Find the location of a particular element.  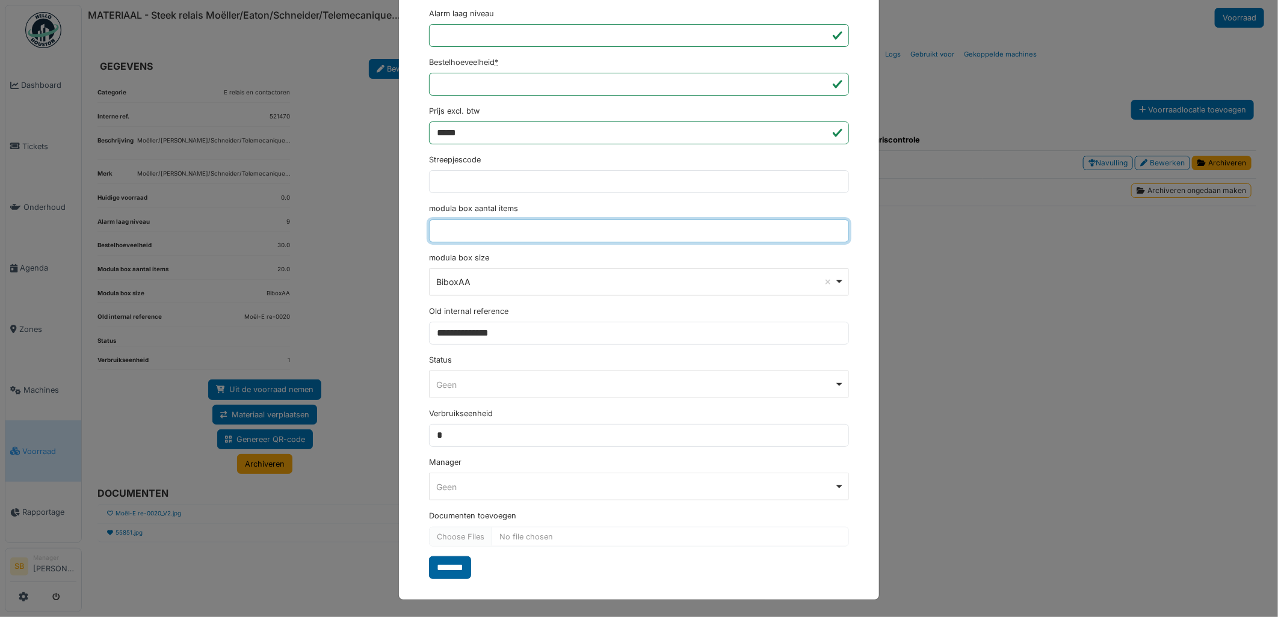

label: modula box aantal items is located at coordinates (474, 208).